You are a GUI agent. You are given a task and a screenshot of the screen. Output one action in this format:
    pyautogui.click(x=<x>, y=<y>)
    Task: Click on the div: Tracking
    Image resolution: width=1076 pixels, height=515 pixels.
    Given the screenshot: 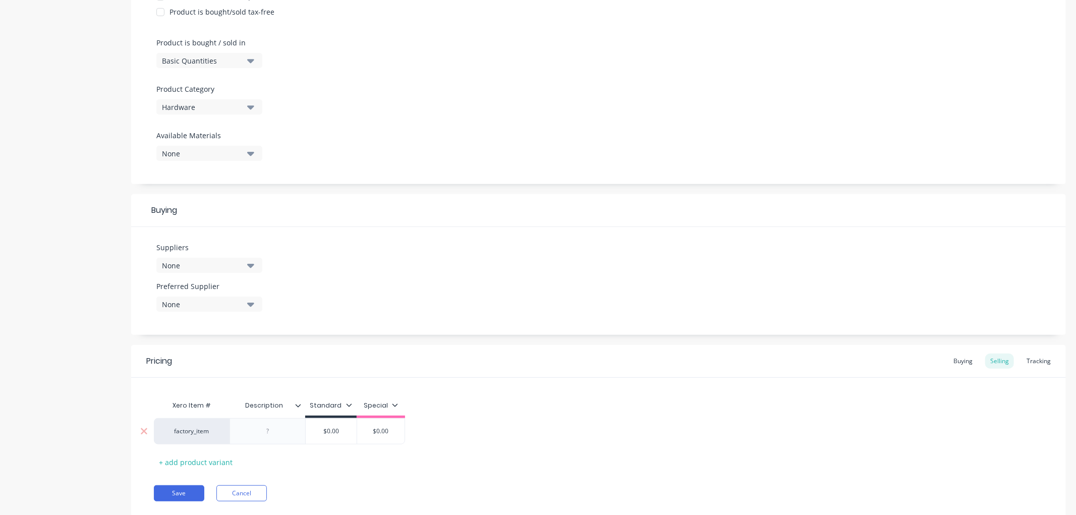 What is the action you would take?
    pyautogui.click(x=1038, y=361)
    